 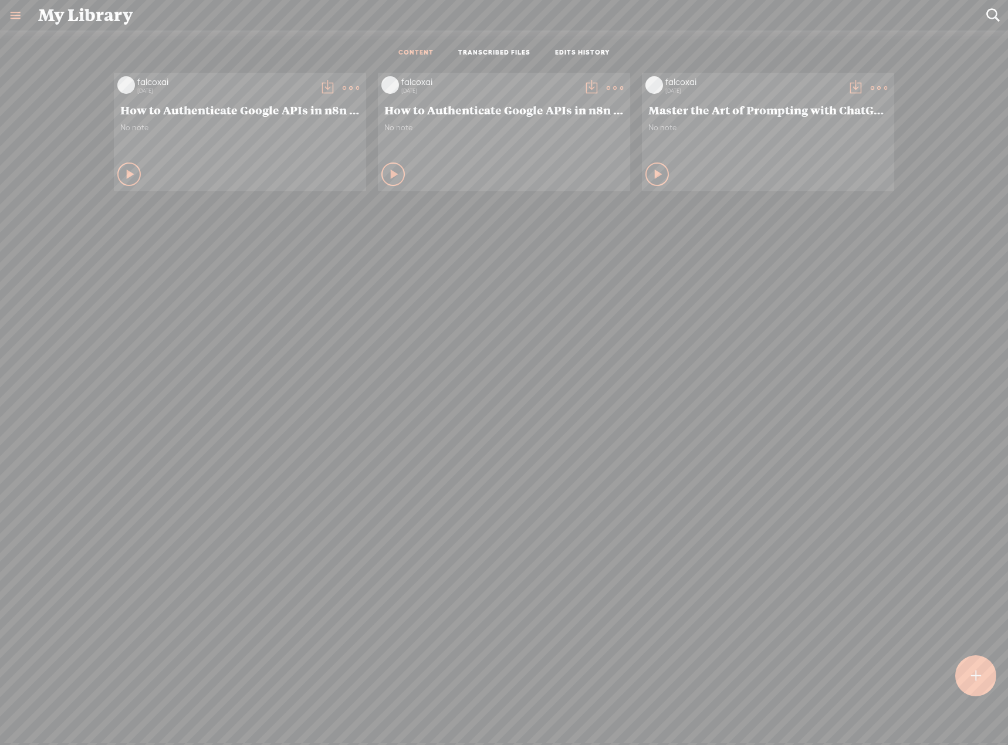 I want to click on a: EDITS HISTORY, so click(x=583, y=53).